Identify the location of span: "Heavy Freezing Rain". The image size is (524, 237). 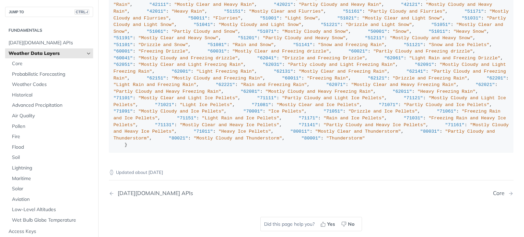
(447, 91).